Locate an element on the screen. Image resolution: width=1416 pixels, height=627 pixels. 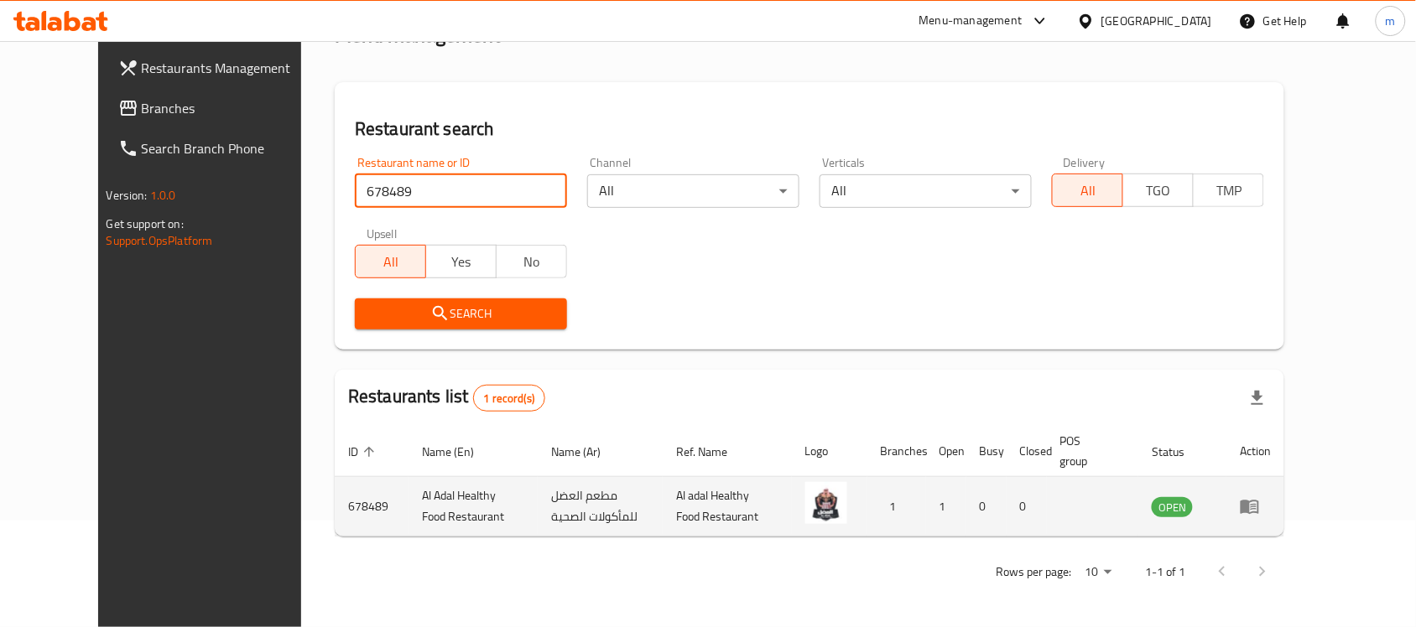
span: m is located at coordinates (1391, 21).